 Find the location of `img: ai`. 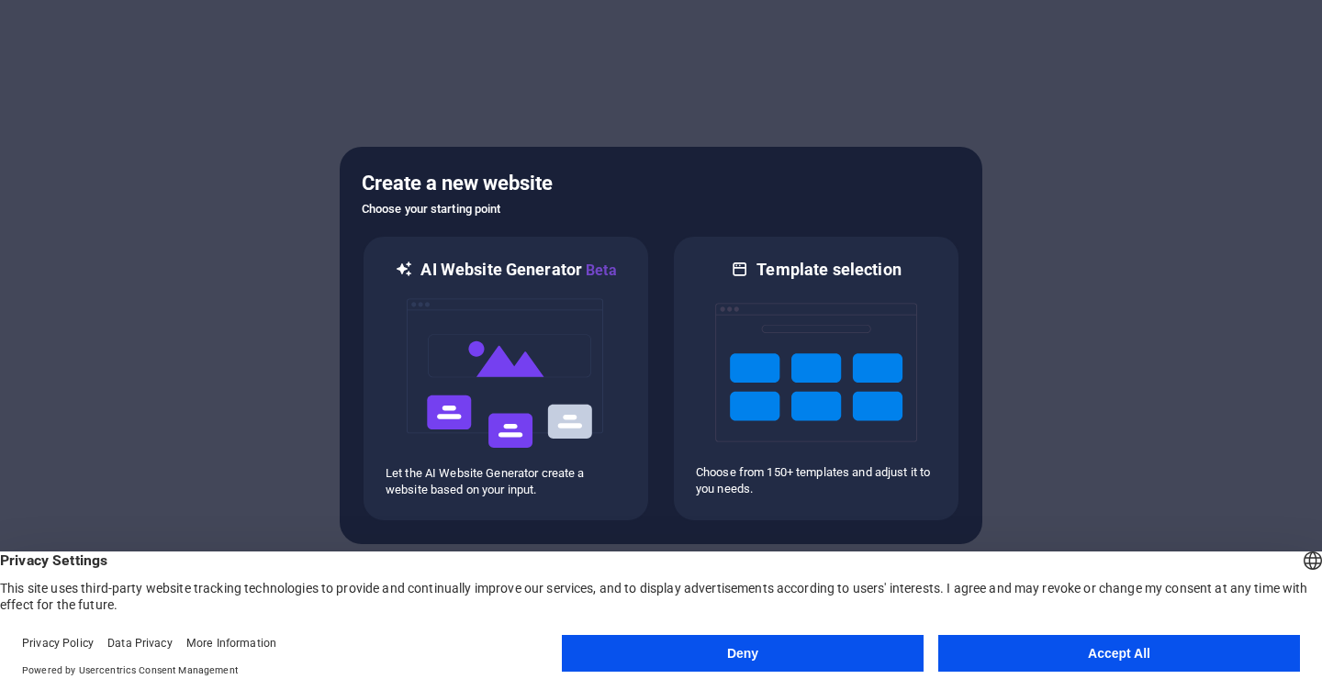

img: ai is located at coordinates (506, 374).